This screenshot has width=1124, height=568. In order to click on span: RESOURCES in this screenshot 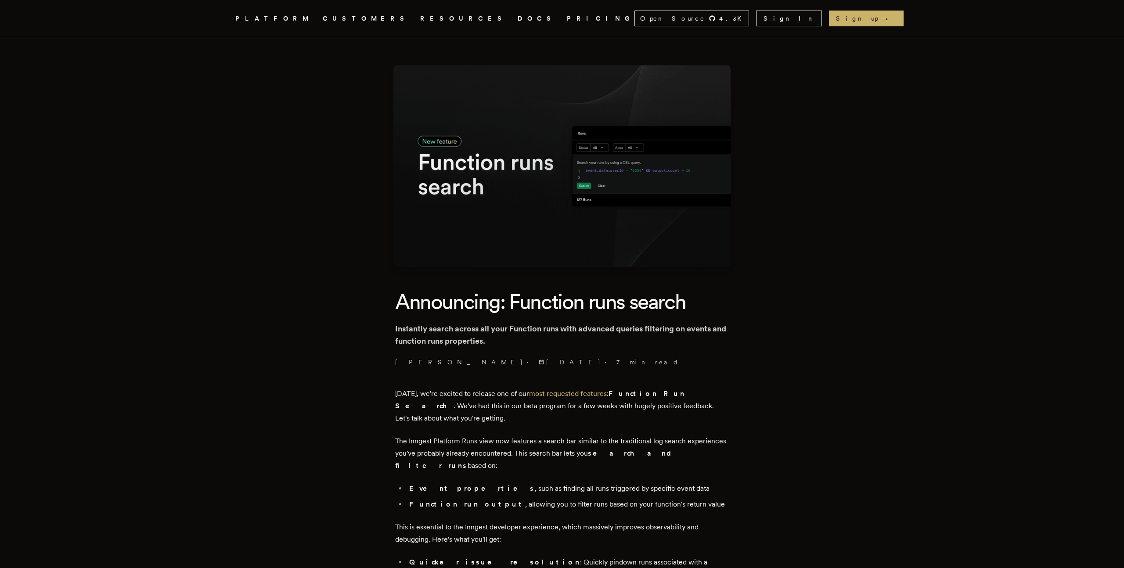, I will do `click(464, 18)`.